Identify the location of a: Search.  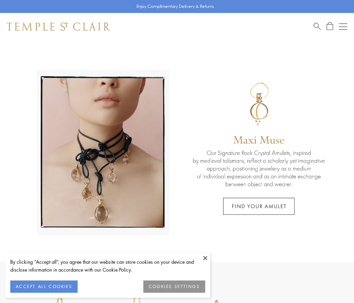
(317, 26).